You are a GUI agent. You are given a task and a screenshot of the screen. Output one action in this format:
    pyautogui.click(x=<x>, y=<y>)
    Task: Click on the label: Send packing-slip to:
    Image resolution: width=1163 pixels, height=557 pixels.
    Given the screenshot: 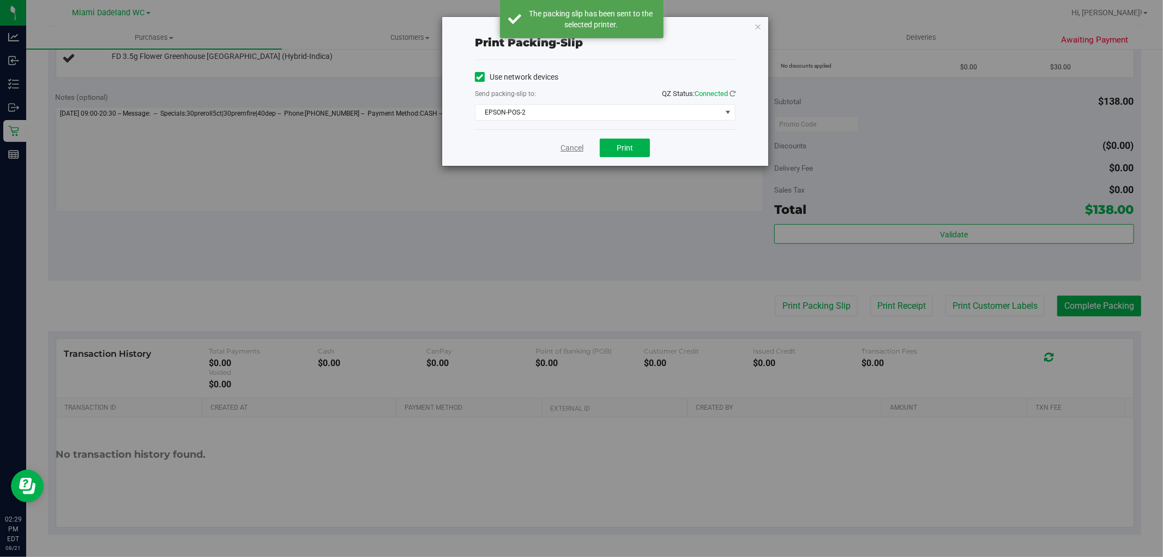 What is the action you would take?
    pyautogui.click(x=505, y=94)
    